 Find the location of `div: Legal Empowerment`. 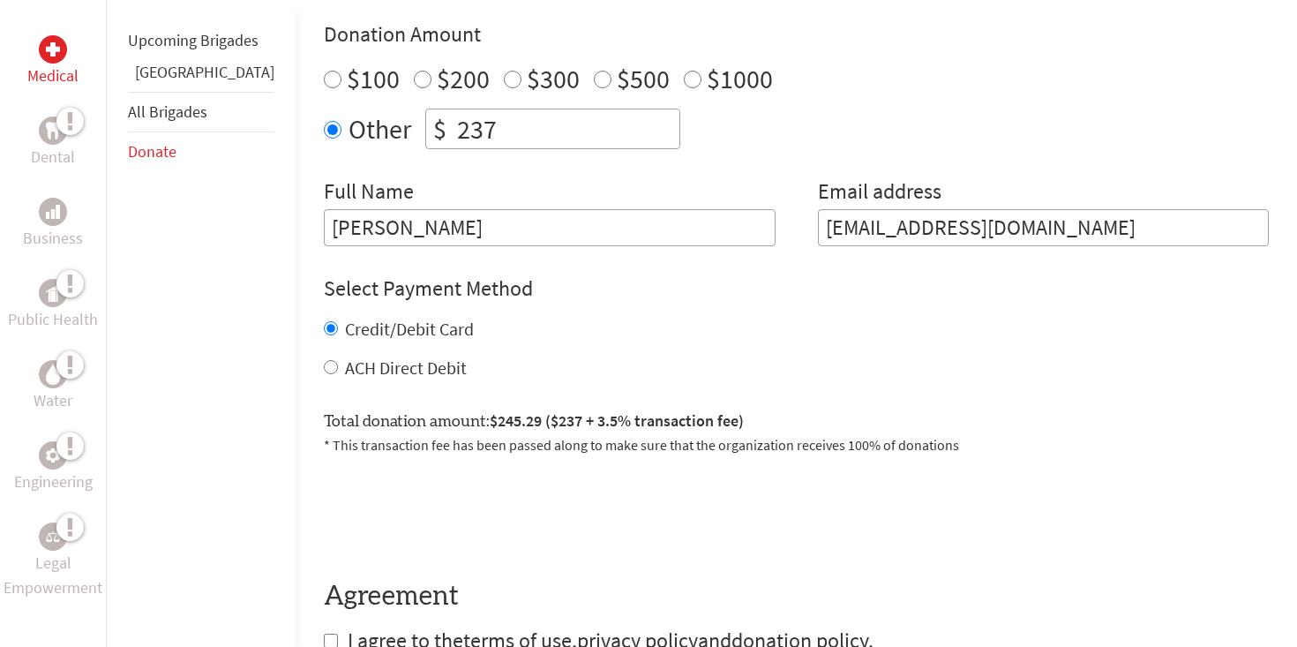

div: Legal Empowerment is located at coordinates (53, 536).